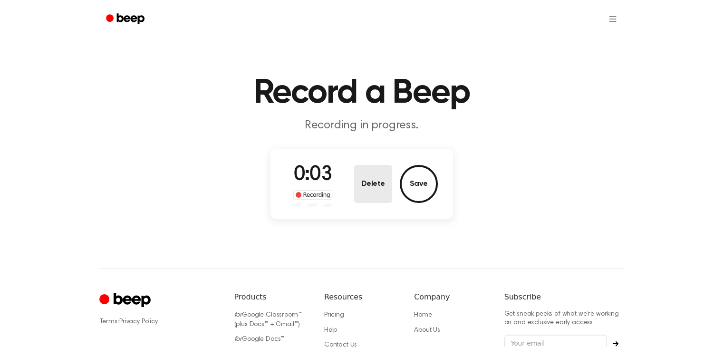  Describe the element at coordinates (126, 19) in the screenshot. I see `a: Beep` at that location.